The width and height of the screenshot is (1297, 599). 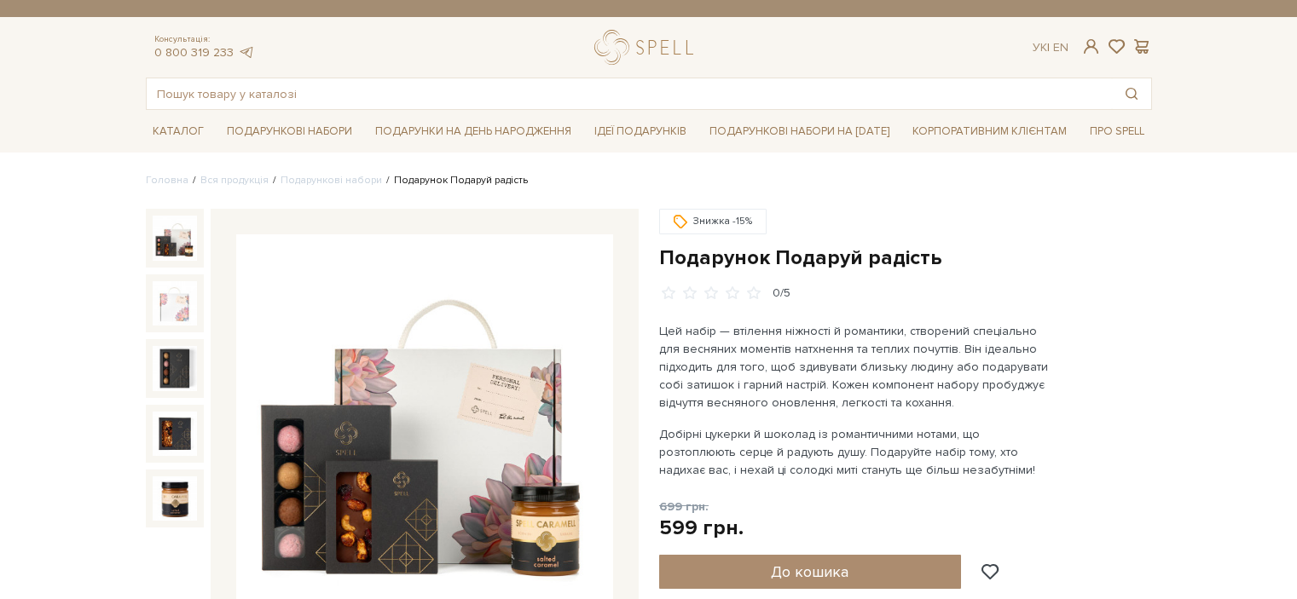 What do you see at coordinates (781, 293) in the screenshot?
I see `div: 0/5` at bounding box center [781, 293].